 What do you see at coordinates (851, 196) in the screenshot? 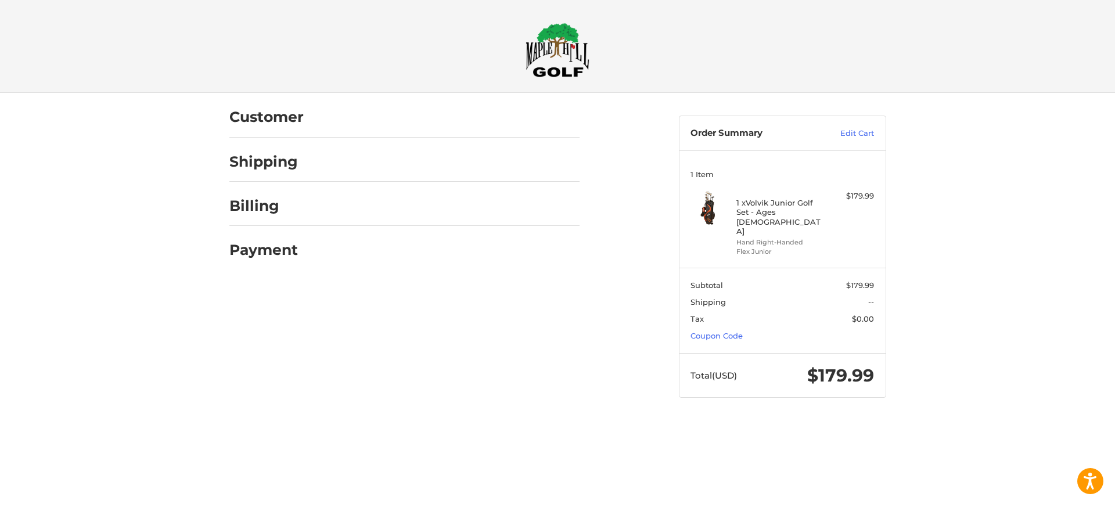
I see `div: $179.99` at bounding box center [851, 196].